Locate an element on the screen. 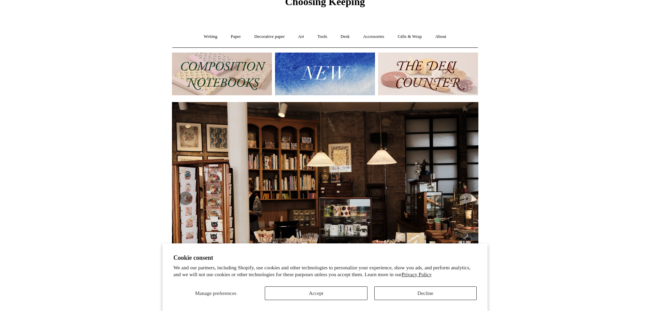  img: 20250131 INSIDE OF THE SHOP.jpg__PID:b9484a69-a10a-4bde-9e8d-1408d3d5e6ad is located at coordinates (325, 198).